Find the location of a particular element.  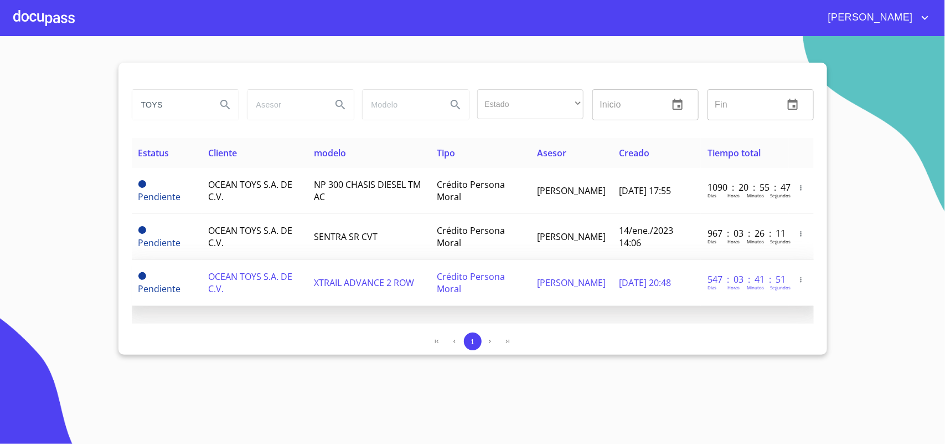

span: 14/ene./2023 14:06 is located at coordinates (646, 236).